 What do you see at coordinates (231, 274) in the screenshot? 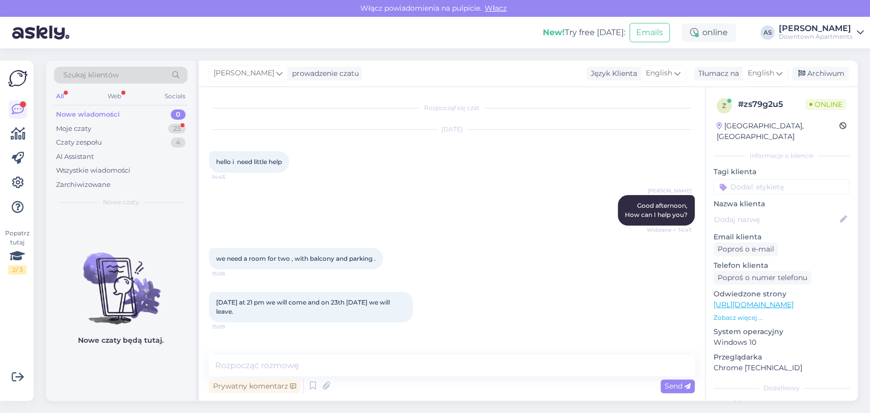
I see `span: 15:08` at bounding box center [231, 274].